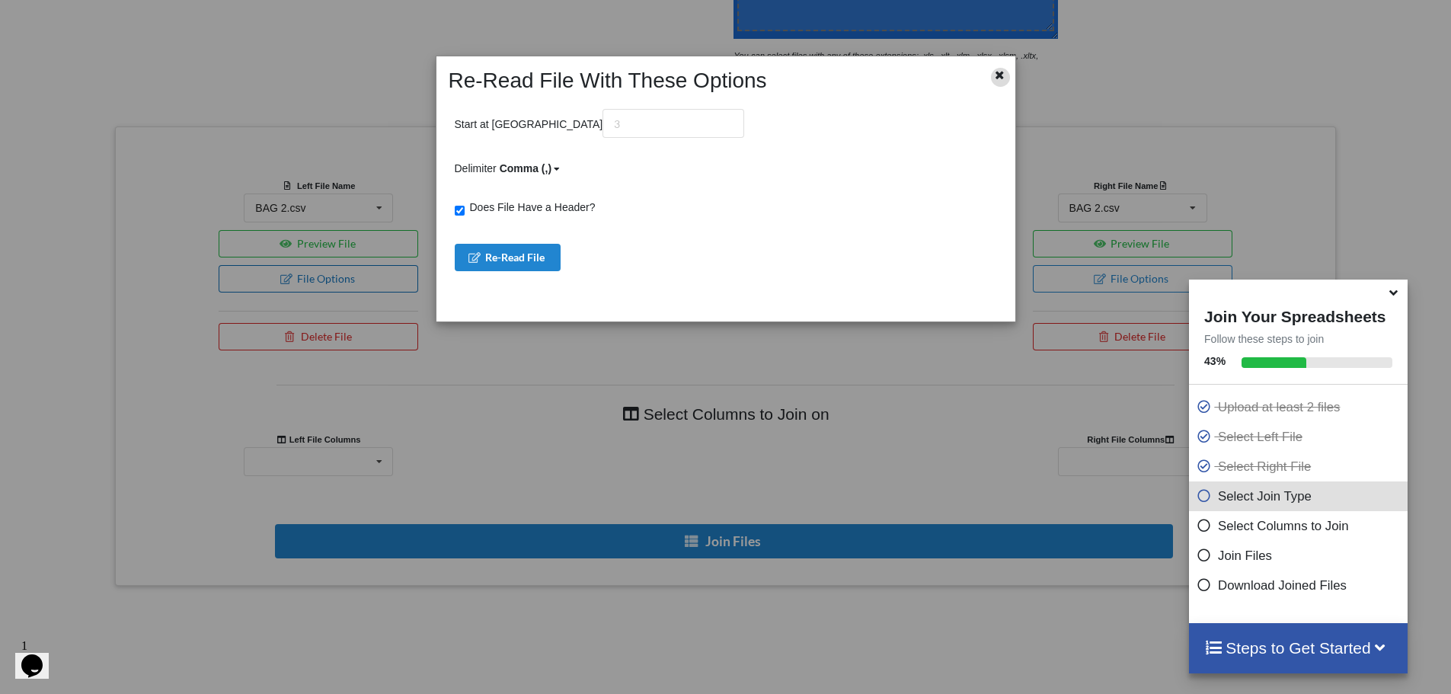 The image size is (1451, 694). What do you see at coordinates (1298, 315) in the screenshot?
I see `h4: Join Your Spreadsheets` at bounding box center [1298, 315].